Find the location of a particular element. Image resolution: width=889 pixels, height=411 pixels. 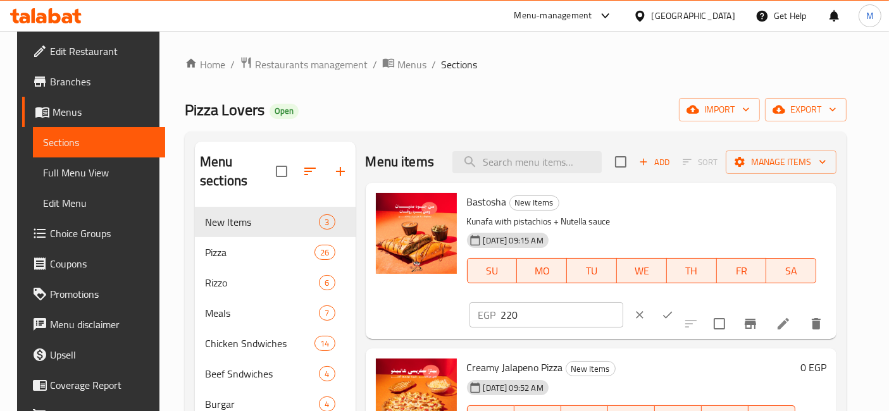

button: SU is located at coordinates (492, 271).